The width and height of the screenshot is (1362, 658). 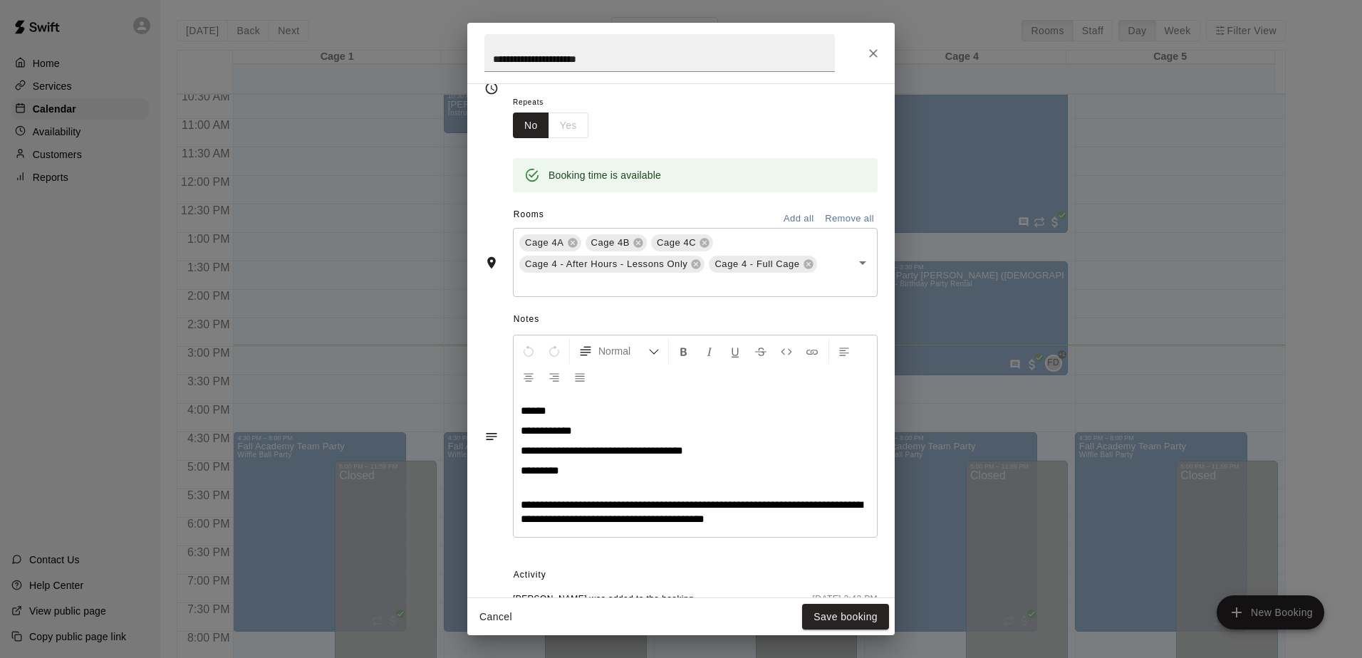 What do you see at coordinates (556, 103) in the screenshot?
I see `span: Repeats` at bounding box center [556, 103].